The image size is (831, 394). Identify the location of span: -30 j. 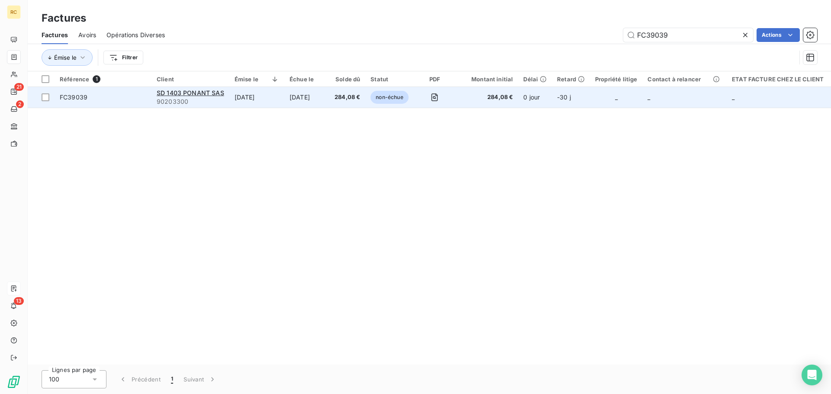
(564, 97).